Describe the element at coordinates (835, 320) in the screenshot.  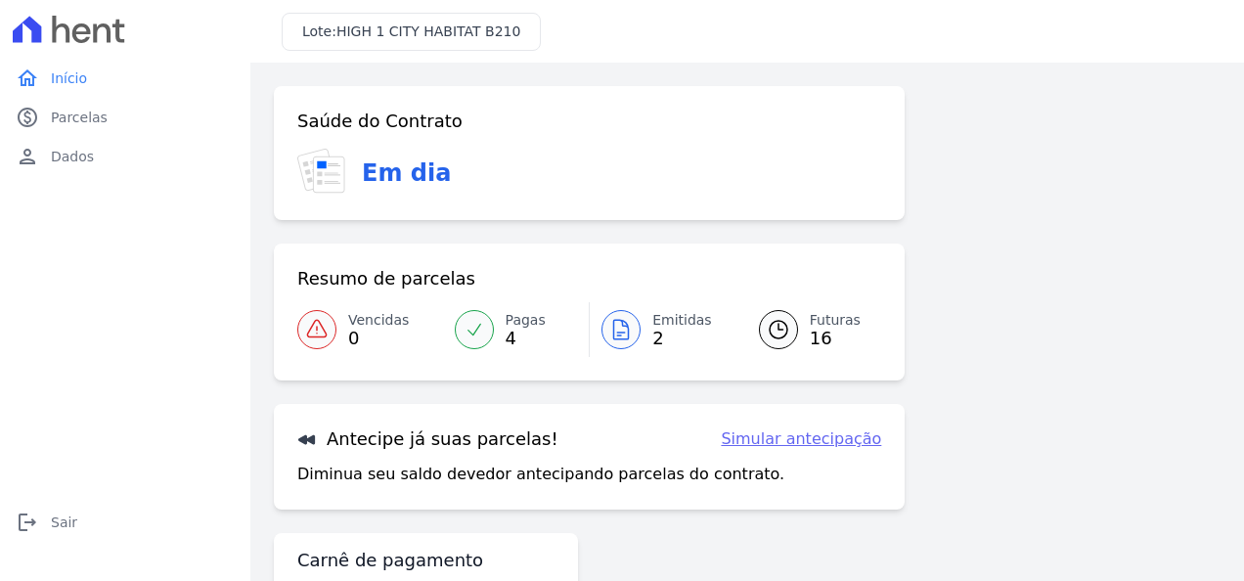
I see `span: Futuras` at that location.